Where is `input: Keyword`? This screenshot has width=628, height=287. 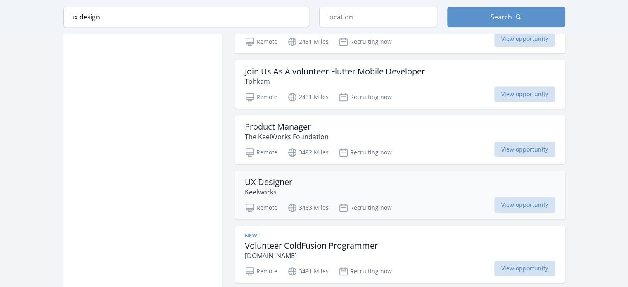
input: Keyword is located at coordinates (186, 17).